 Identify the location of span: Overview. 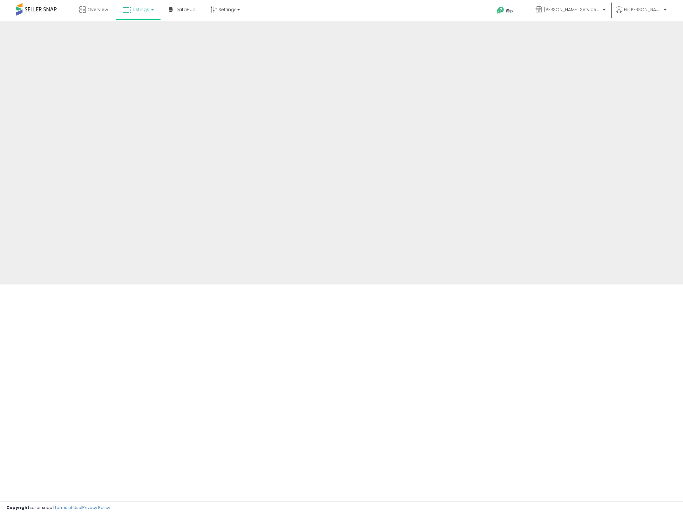
(97, 10).